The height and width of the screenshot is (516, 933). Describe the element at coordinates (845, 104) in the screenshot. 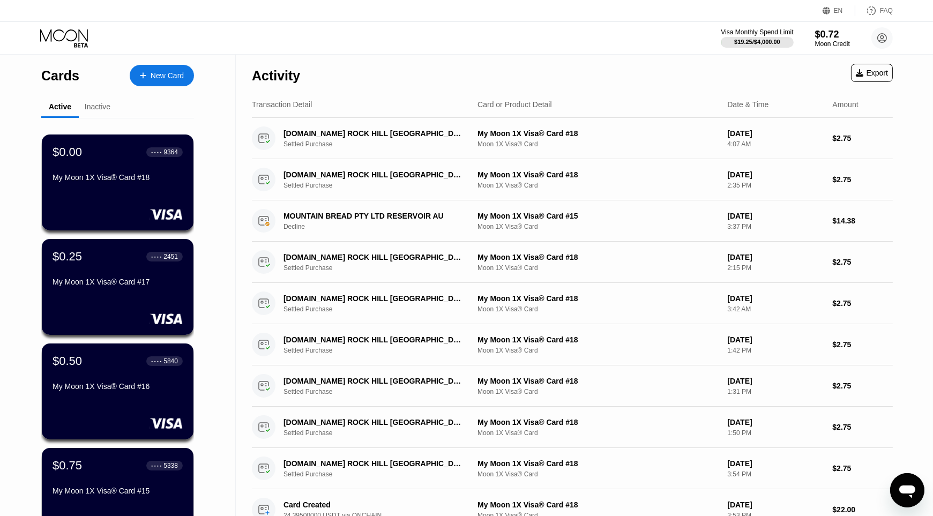

I see `div: Amount` at that location.